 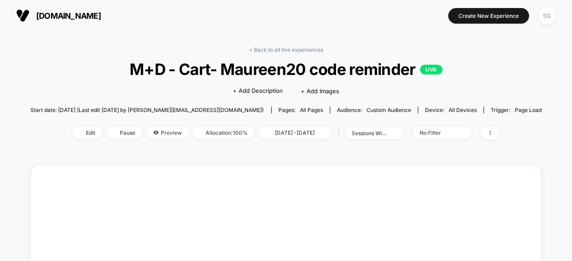 What do you see at coordinates (23, 16) in the screenshot?
I see `img: Visually logo` at bounding box center [23, 16].